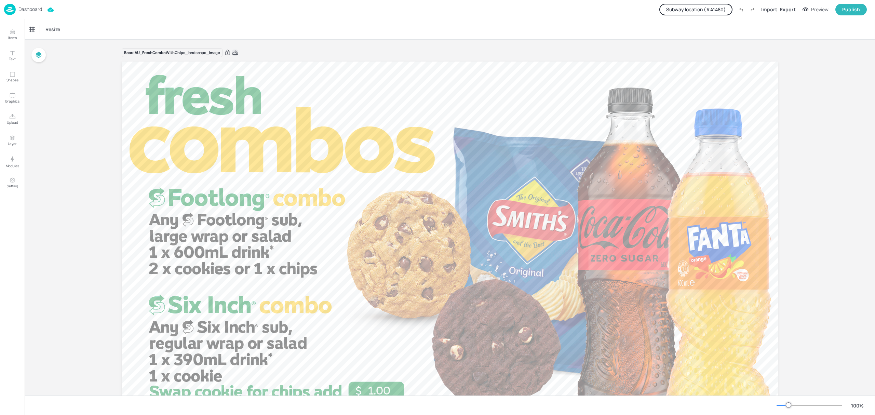  Describe the element at coordinates (753, 10) in the screenshot. I see `label: Redo (Ctrl + Y)` at that location.